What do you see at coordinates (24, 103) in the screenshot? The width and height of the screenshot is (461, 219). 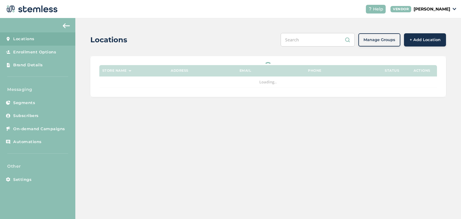 I see `span: Segments` at bounding box center [24, 103].